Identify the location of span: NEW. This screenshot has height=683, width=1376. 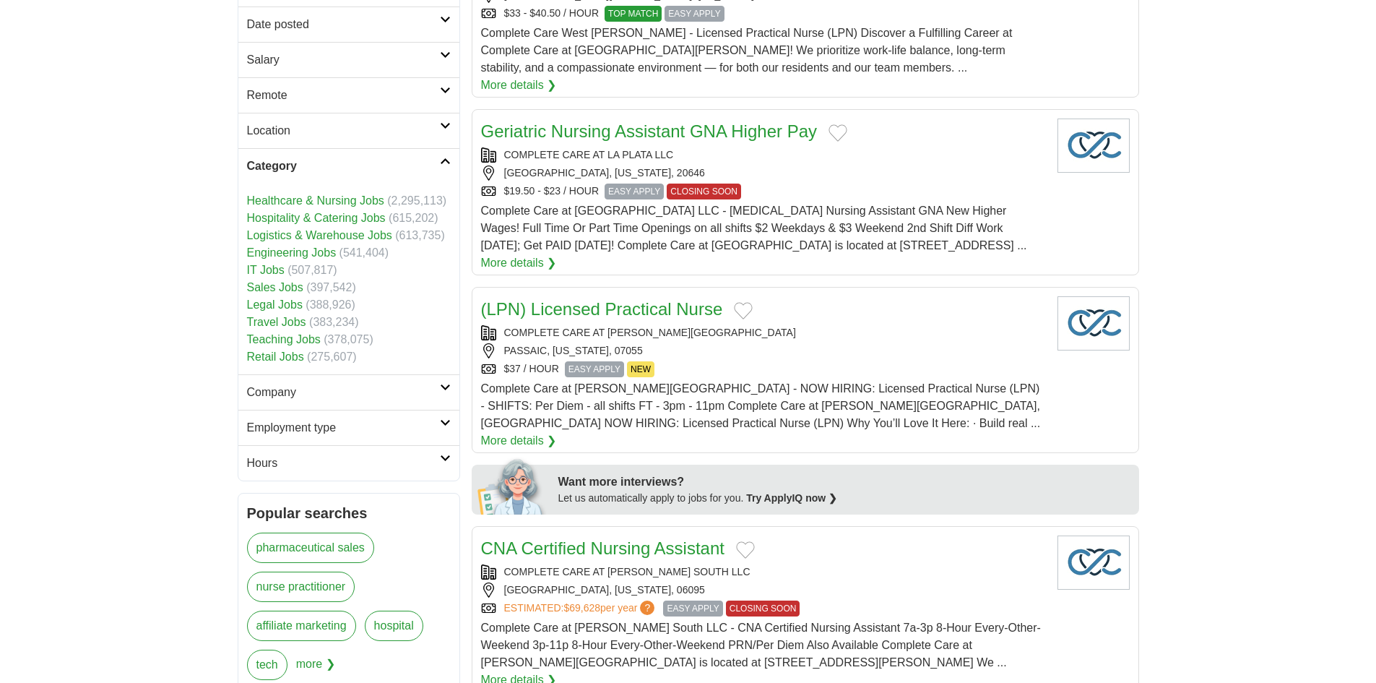
(641, 369).